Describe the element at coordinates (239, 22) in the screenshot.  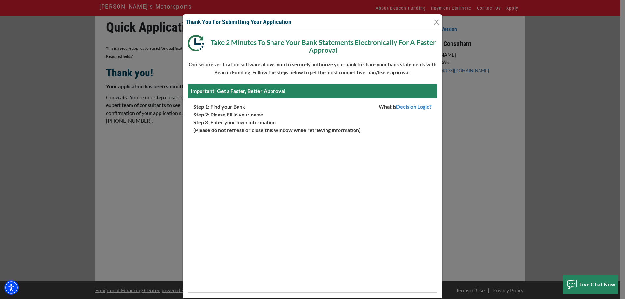
I see `h4: Thank You For Submitting Your Application` at that location.